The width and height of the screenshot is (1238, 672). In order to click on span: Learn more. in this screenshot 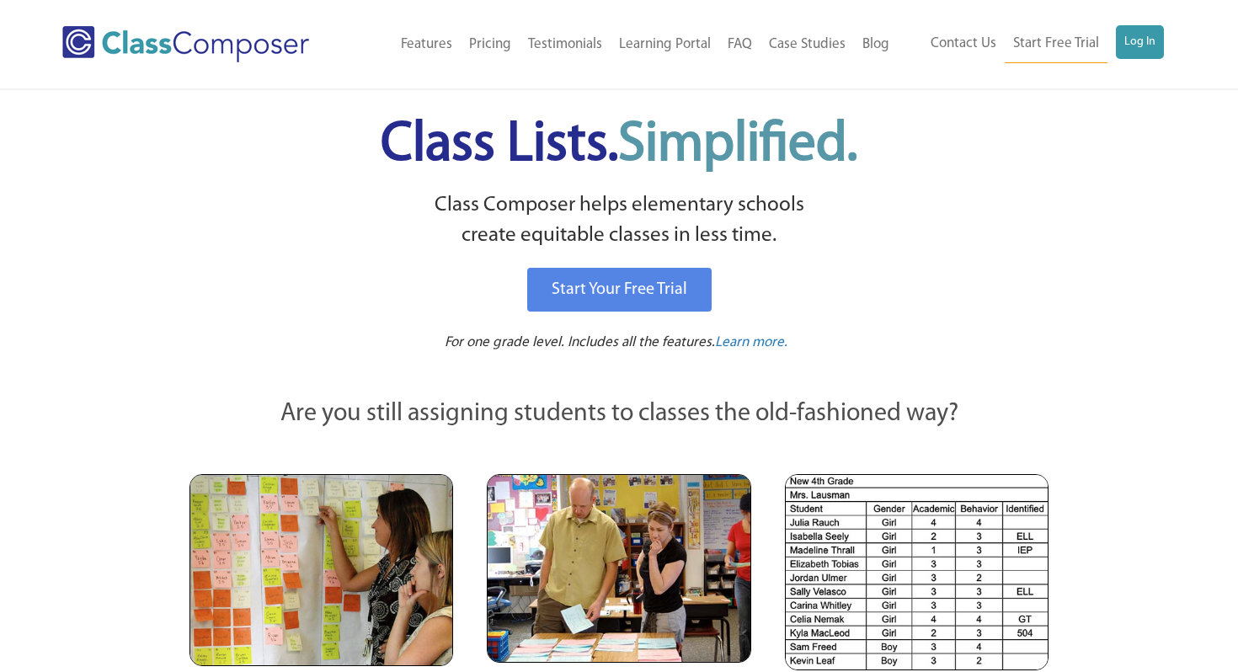, I will do `click(751, 342)`.